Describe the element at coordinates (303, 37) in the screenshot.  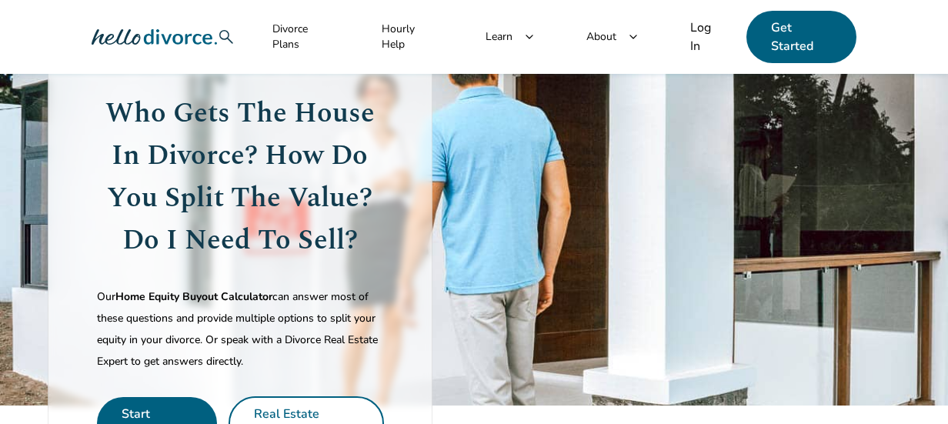
I see `a: Divorce Plans` at that location.